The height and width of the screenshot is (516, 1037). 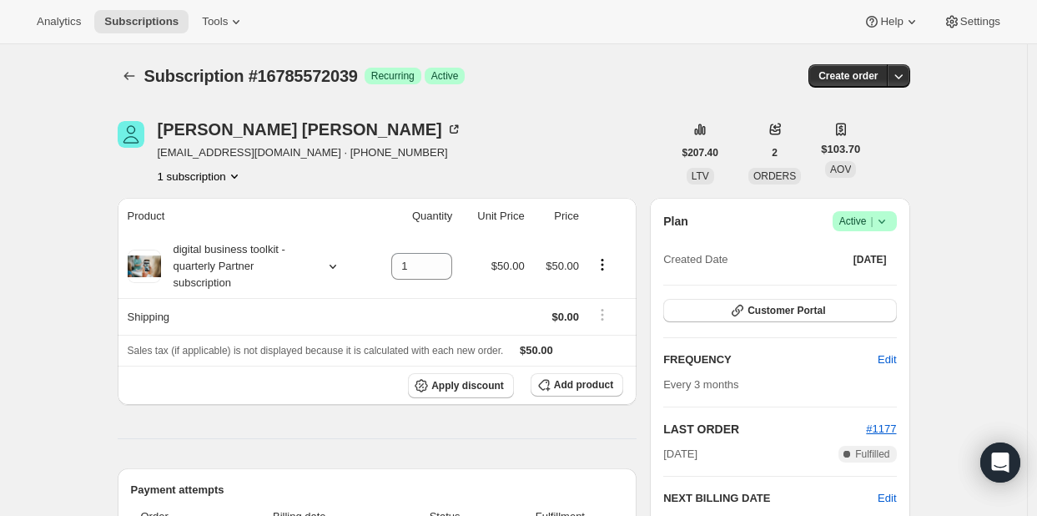 What do you see at coordinates (847, 76) in the screenshot?
I see `span: Create order` at bounding box center [847, 76].